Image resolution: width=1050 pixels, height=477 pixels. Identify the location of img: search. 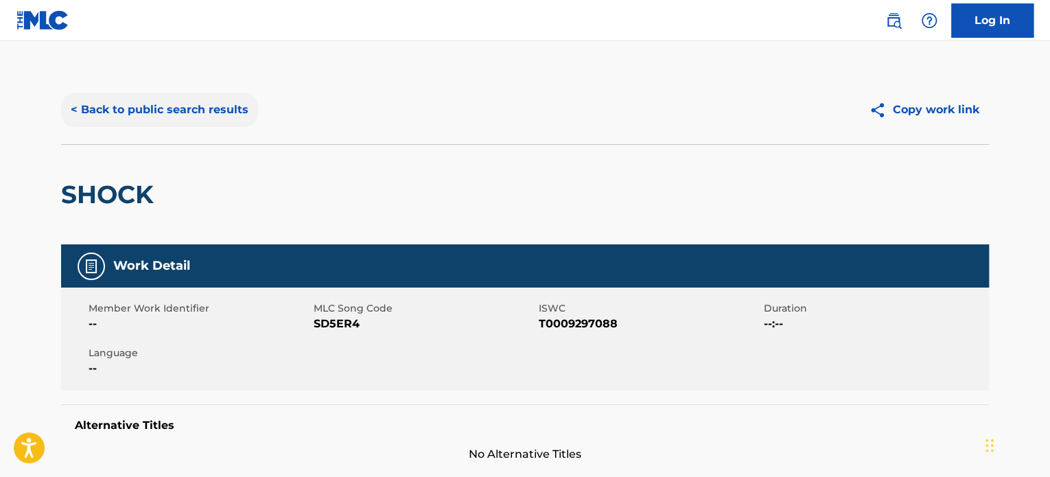
(893, 21).